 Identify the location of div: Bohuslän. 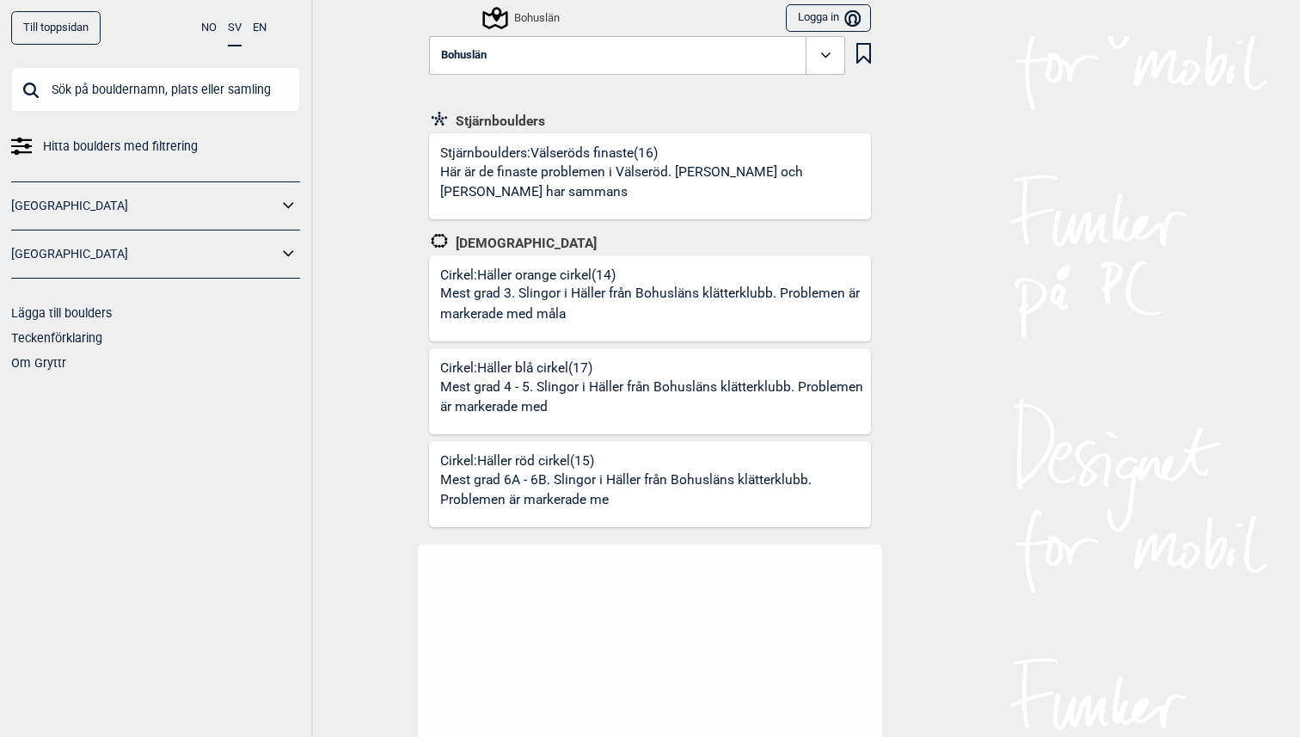
(522, 18).